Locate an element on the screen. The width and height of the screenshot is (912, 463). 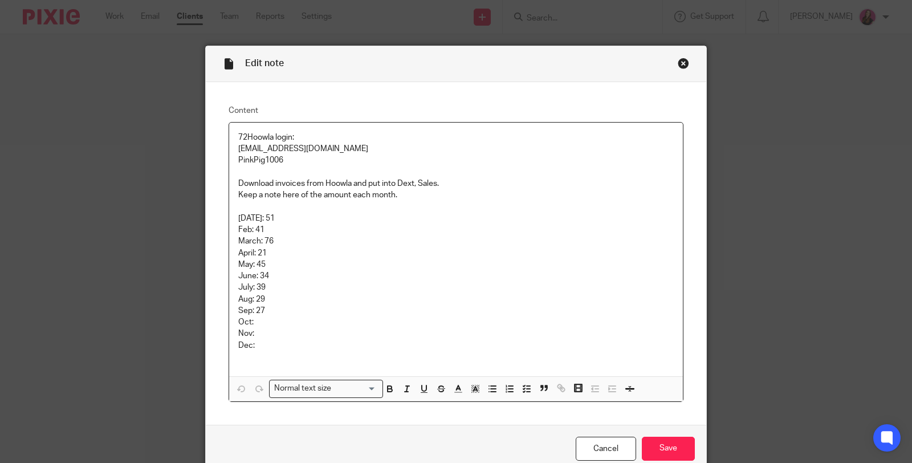
p: Keep a note here of the amount each month. is located at coordinates (456, 195).